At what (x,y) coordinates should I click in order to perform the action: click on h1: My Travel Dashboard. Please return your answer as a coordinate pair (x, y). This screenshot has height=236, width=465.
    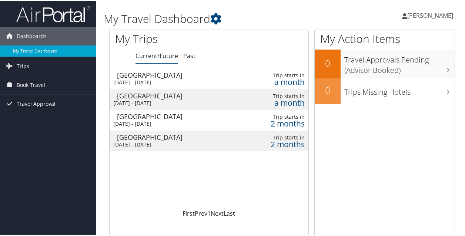
    Looking at the image, I should click on (223, 18).